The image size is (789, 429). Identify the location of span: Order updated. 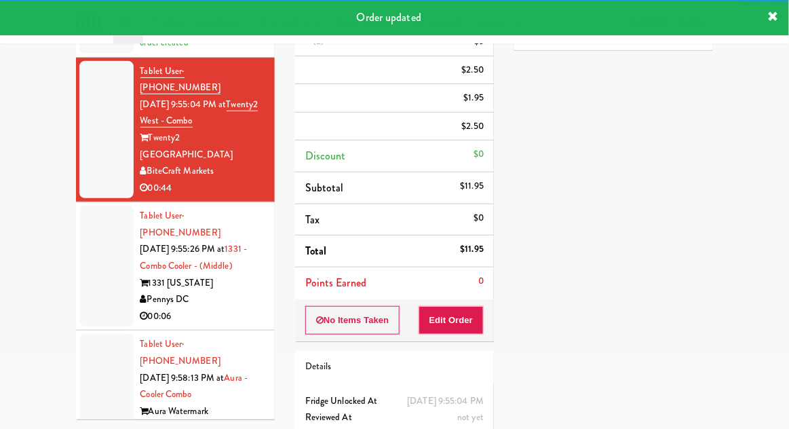
(389, 17).